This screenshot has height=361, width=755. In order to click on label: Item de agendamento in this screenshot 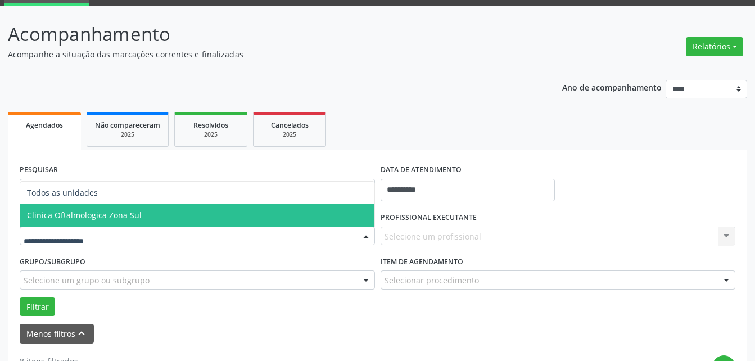, I will do `click(422, 261)`.